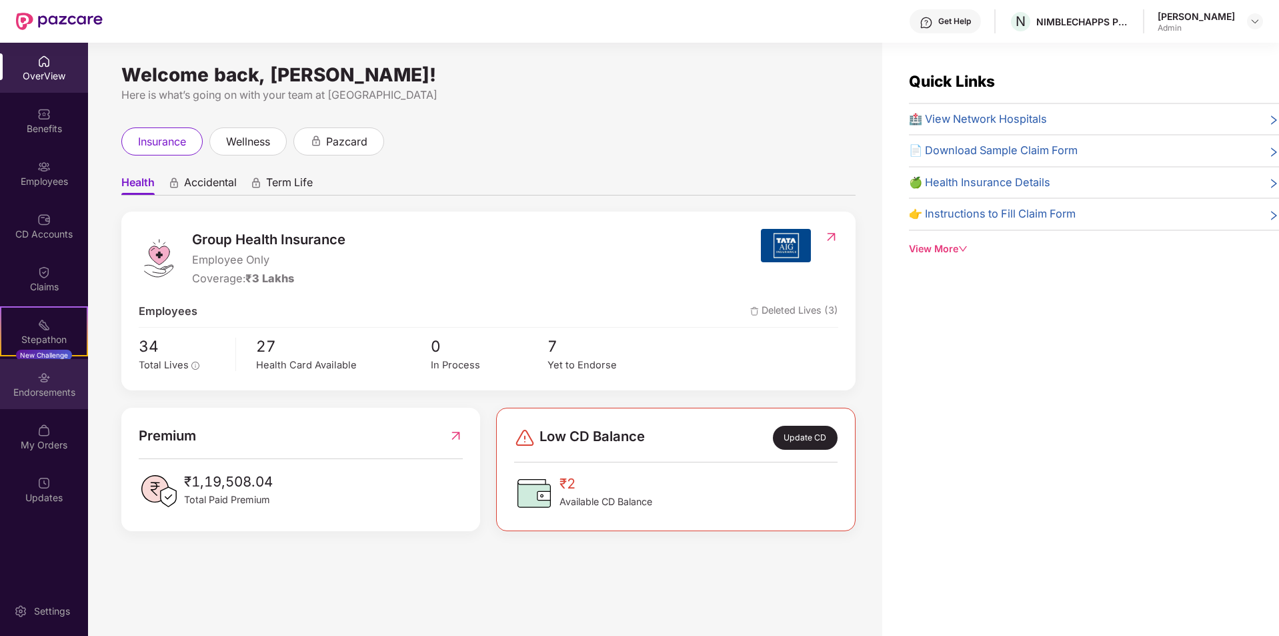  Describe the element at coordinates (926, 23) in the screenshot. I see `img: svg+xml;base64,PHN2ZyBpZD0iSGVscC0zMngzMiIgeG1sbnM9Imh0dHA6Ly93d3cudzMub3JnLzIwMDAvc3ZnIiB3aWR0aD...` at that location.